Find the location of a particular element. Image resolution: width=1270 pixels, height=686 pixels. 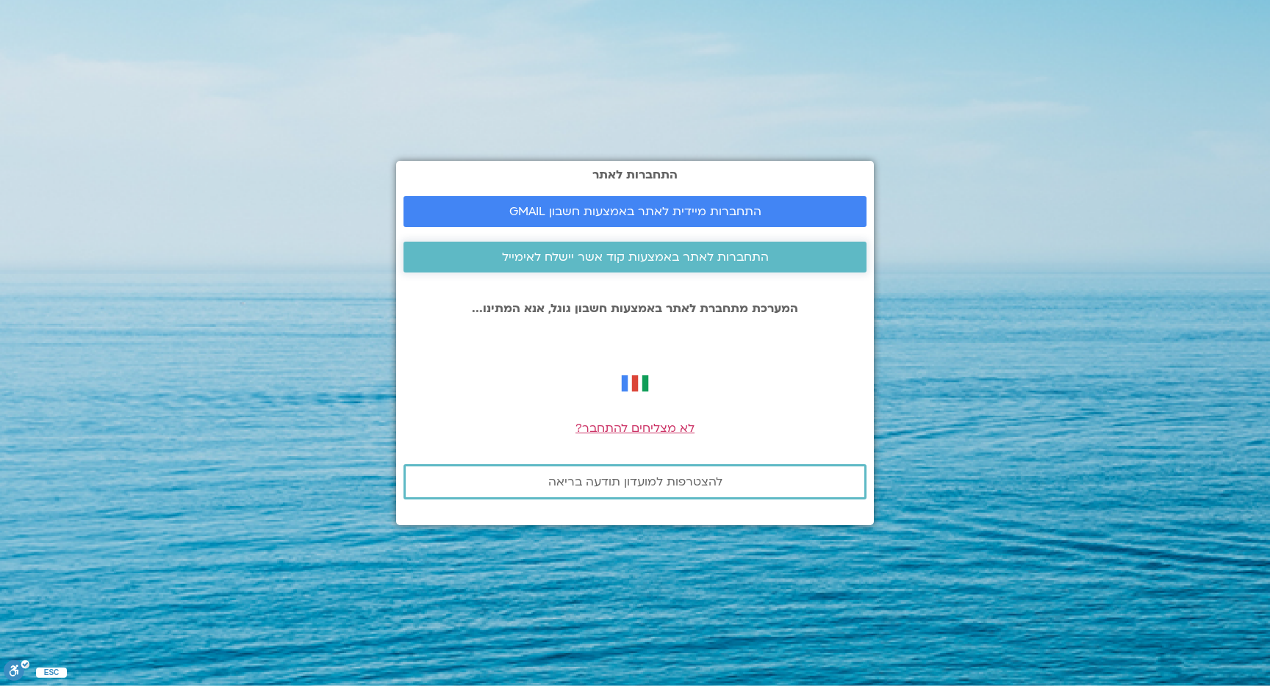

a: התחברות לאתר באמצעות קוד אשר יישלח לאימייל is located at coordinates (635, 257).